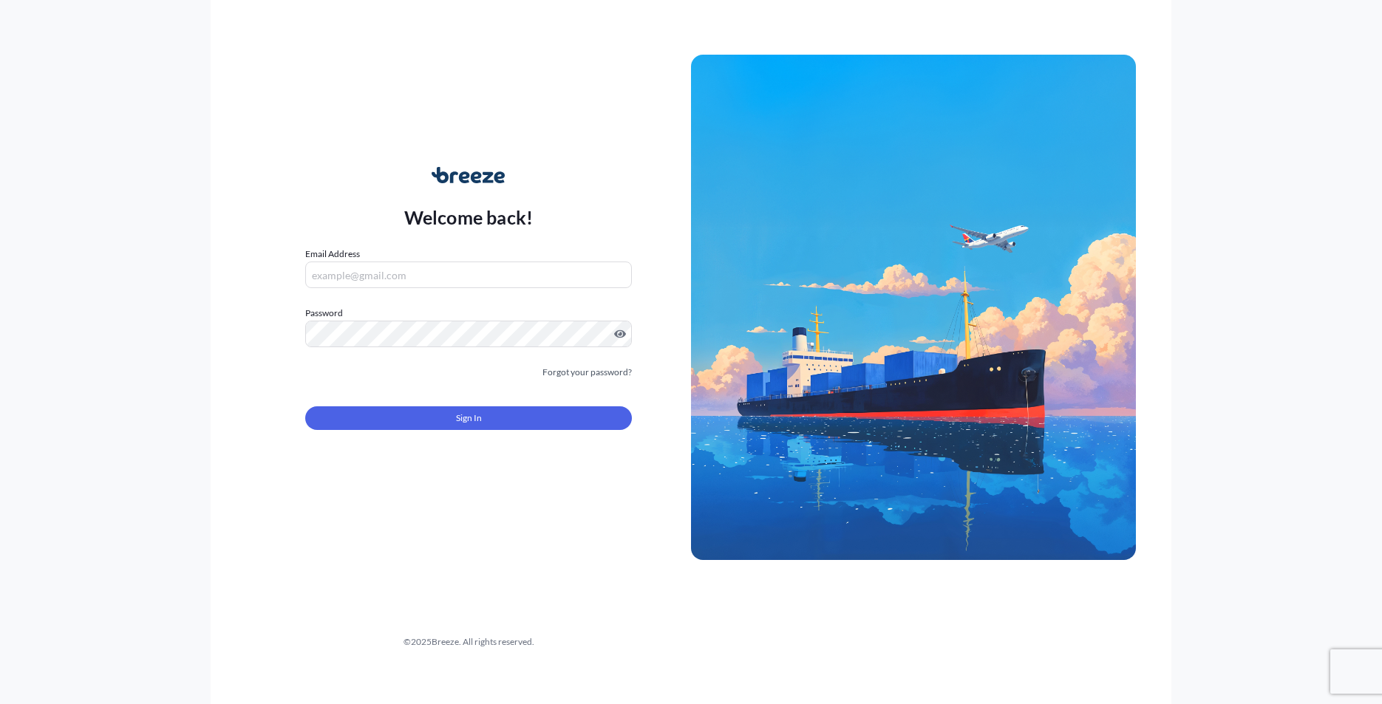 The height and width of the screenshot is (704, 1382). Describe the element at coordinates (469, 642) in the screenshot. I see `div: © 2025 Breeze. All rights reserved.` at that location.